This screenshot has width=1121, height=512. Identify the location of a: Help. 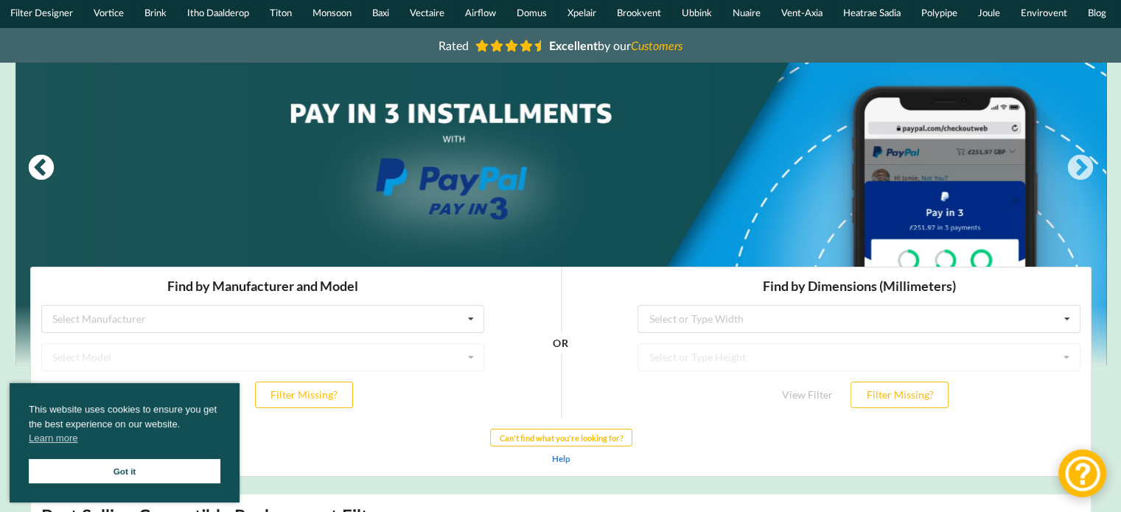
(531, 192).